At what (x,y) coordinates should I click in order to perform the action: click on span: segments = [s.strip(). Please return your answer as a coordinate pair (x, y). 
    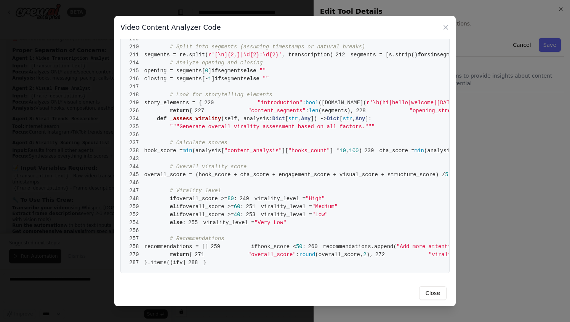
    Looking at the image, I should click on (384, 55).